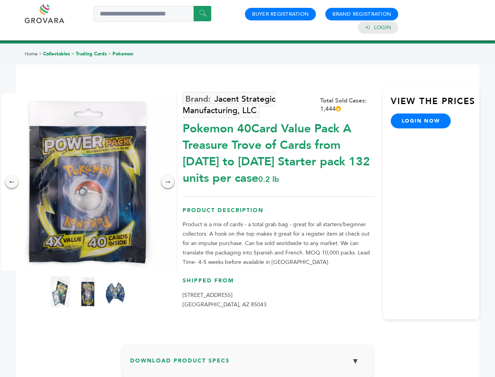 This screenshot has height=377, width=495. Describe the element at coordinates (91, 54) in the screenshot. I see `a: Trading Cards` at that location.